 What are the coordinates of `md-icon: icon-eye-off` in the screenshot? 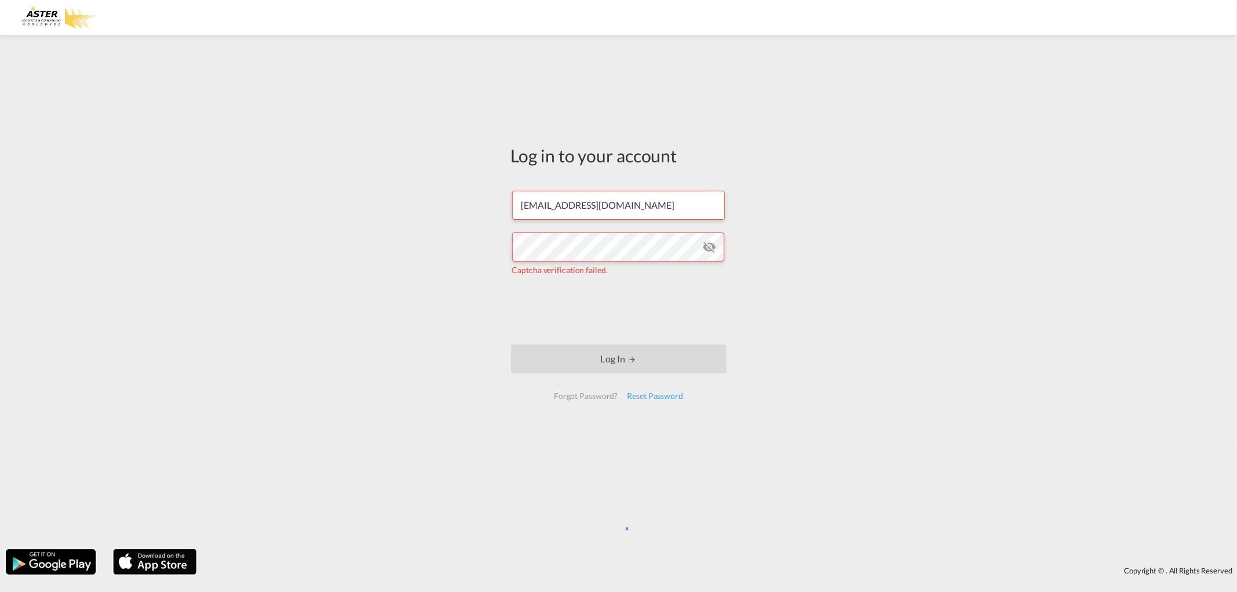 It's located at (709, 247).